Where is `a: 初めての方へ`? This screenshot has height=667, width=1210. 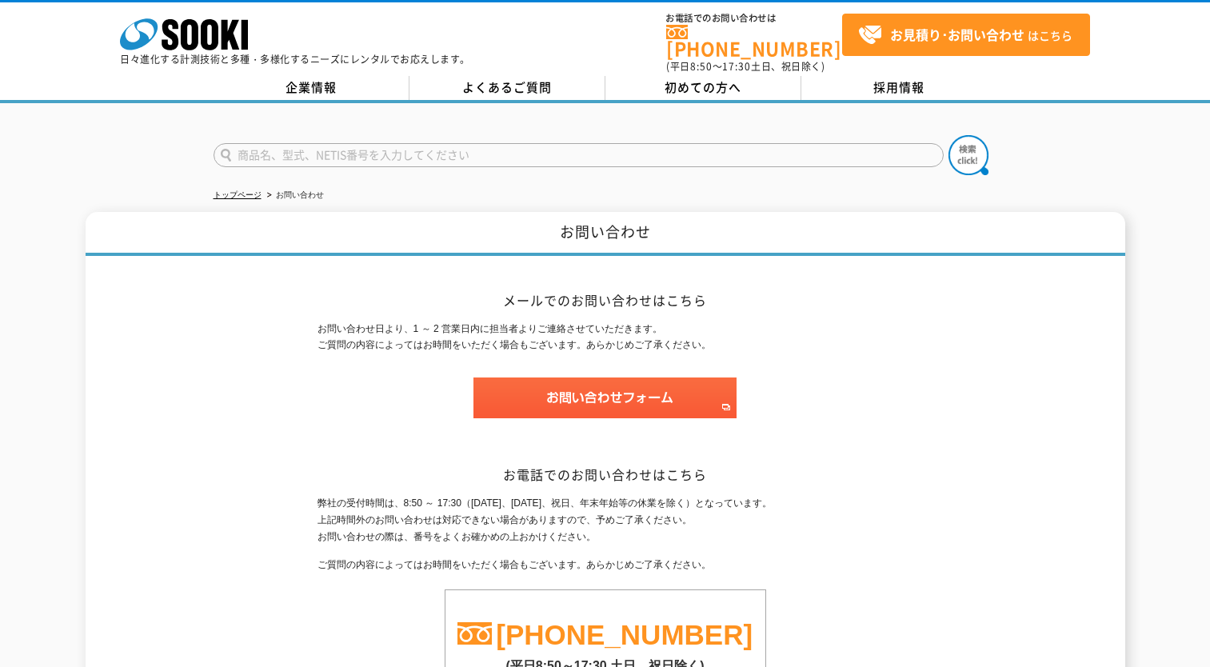 a: 初めての方へ is located at coordinates (703, 88).